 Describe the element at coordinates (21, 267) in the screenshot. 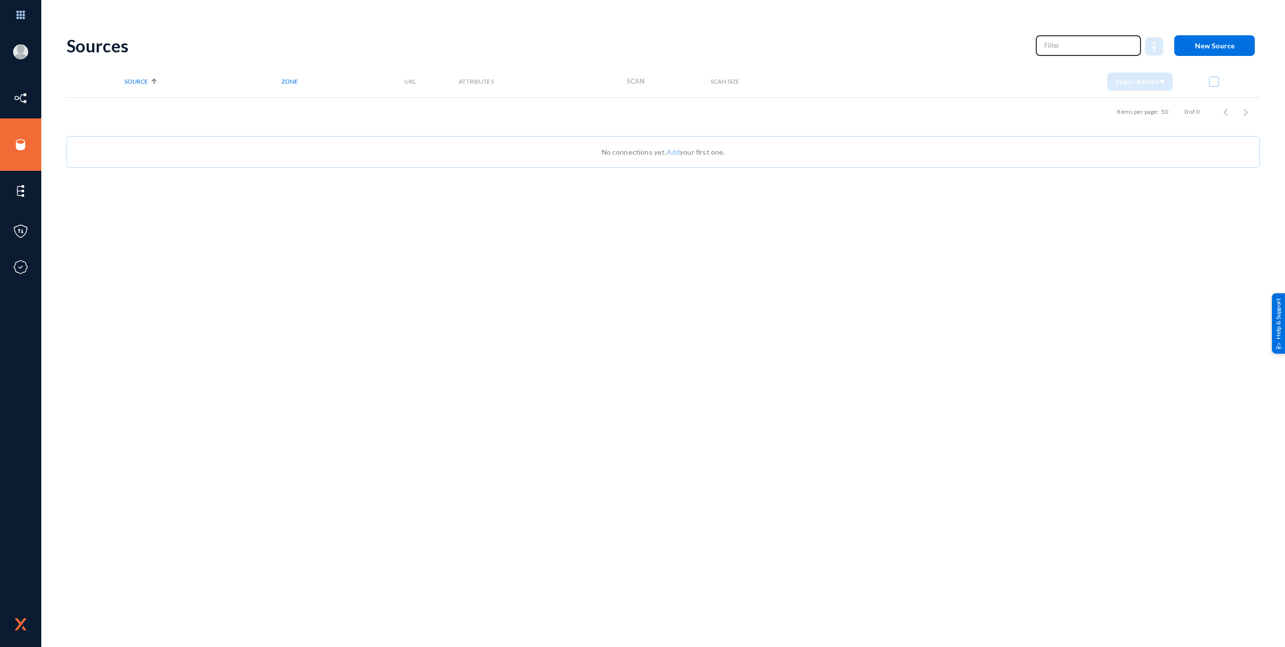

I see `img: icon-compliance.svg` at that location.